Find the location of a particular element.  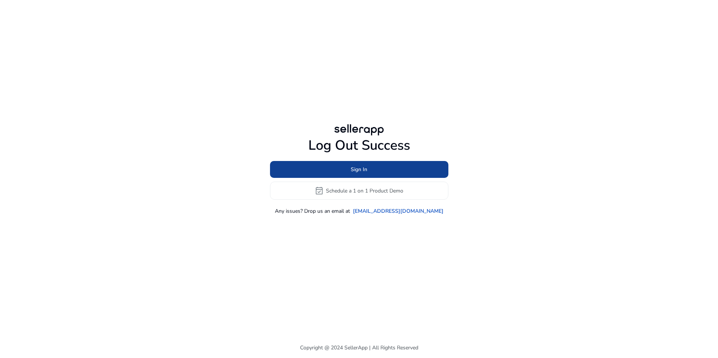

span: Sign In is located at coordinates (359, 169).